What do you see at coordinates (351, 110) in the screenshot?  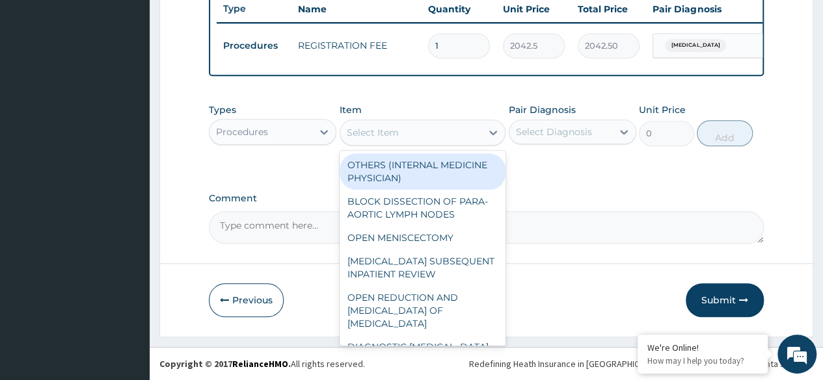 I see `label: Item` at bounding box center [351, 110].